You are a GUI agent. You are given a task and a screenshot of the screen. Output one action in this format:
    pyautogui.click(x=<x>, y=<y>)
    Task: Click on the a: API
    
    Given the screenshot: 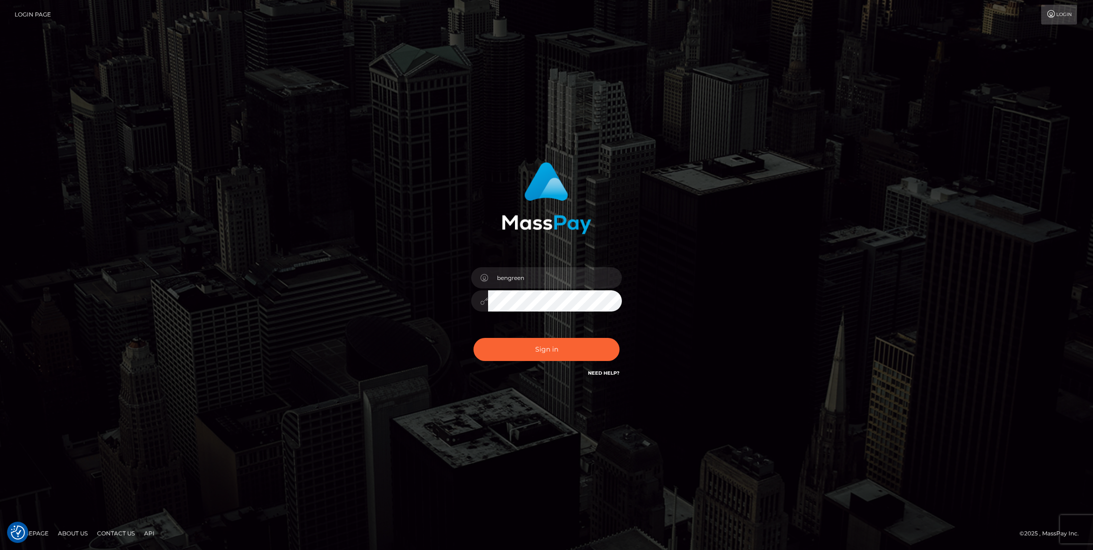 What is the action you would take?
    pyautogui.click(x=149, y=533)
    